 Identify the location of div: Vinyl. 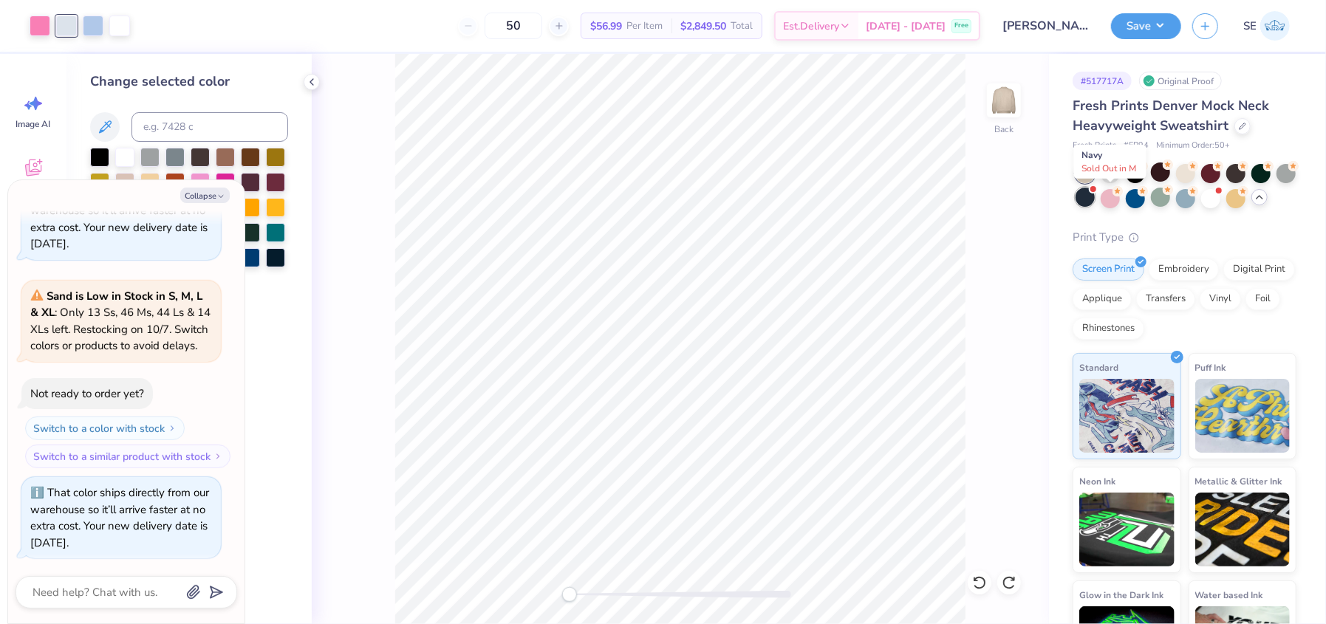
(1221, 299).